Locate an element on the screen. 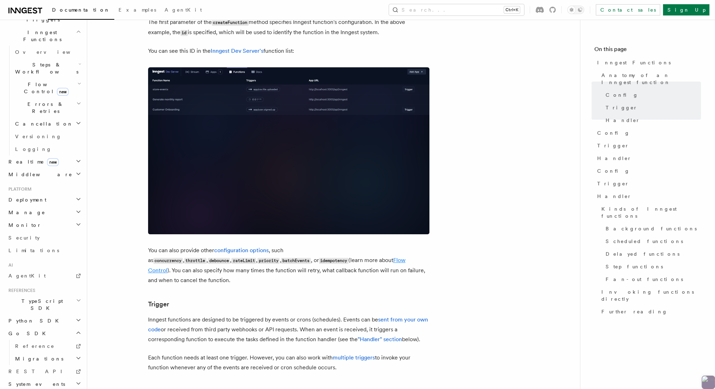 The image size is (715, 389). a: multiple triggers is located at coordinates (354, 357).